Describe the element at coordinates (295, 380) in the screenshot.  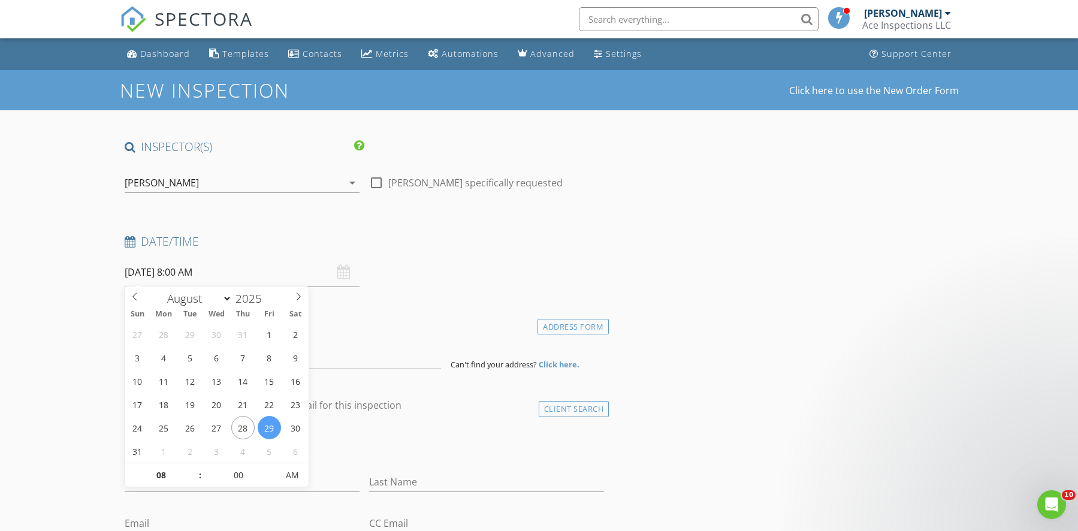
I see `span: August 16, 2025` at that location.